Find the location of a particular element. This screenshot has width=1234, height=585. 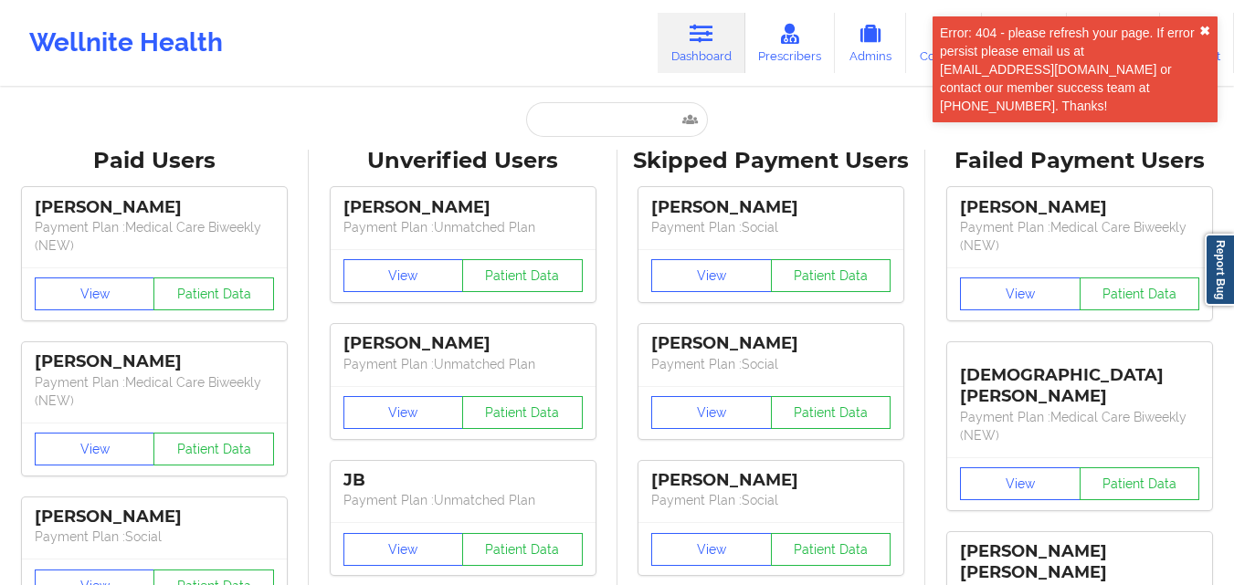

div: Paid Users is located at coordinates (154, 161).